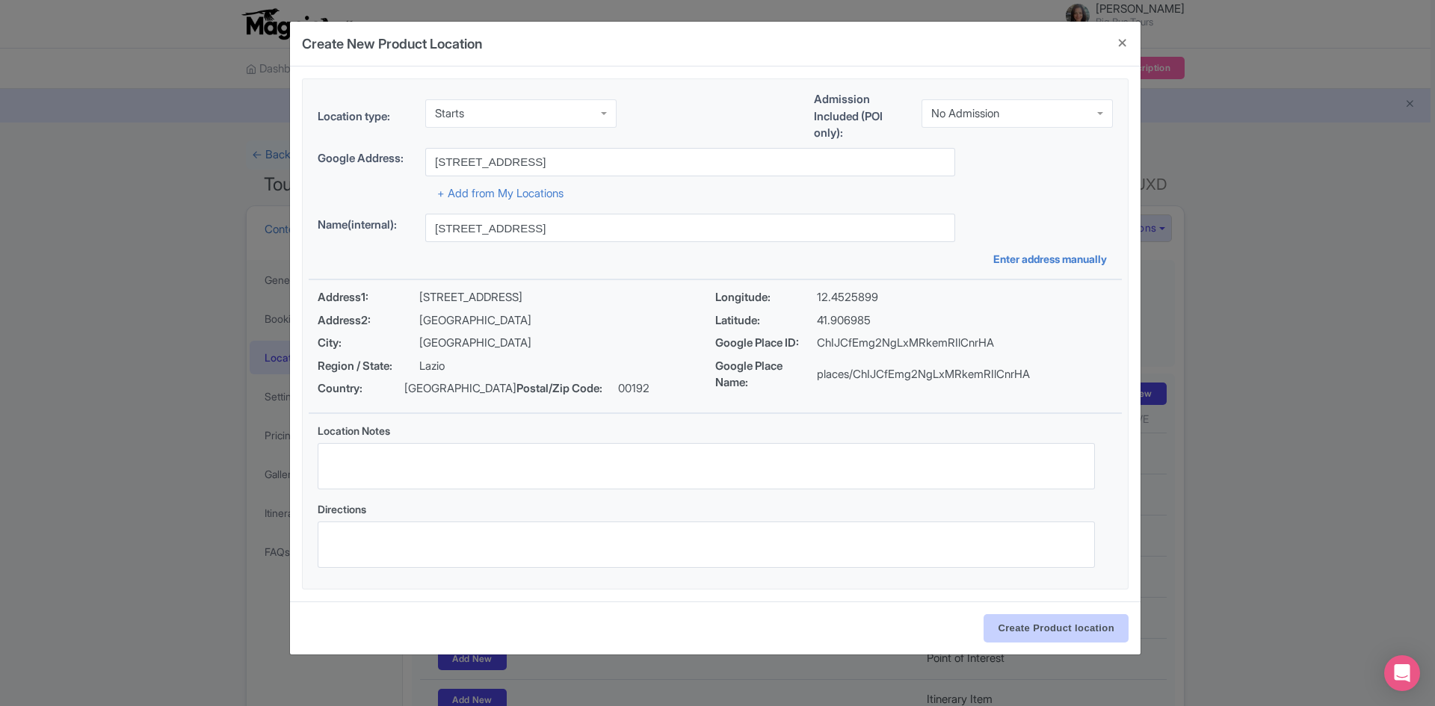 This screenshot has height=706, width=1435. What do you see at coordinates (1056, 629) in the screenshot?
I see `input: Create Product location` at bounding box center [1056, 629].